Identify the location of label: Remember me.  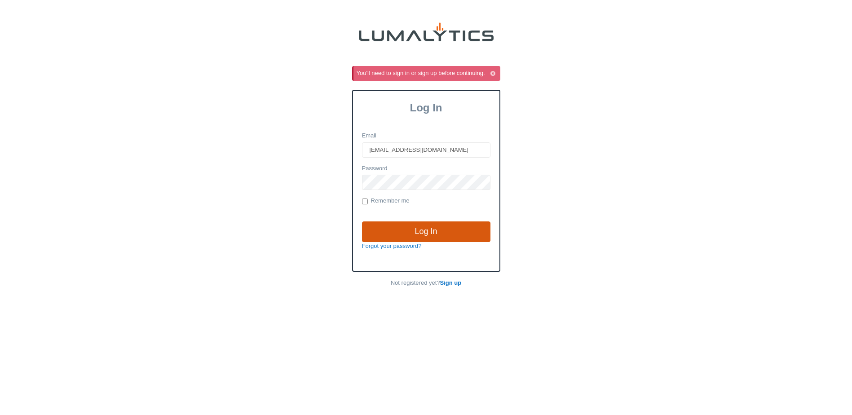
(386, 201).